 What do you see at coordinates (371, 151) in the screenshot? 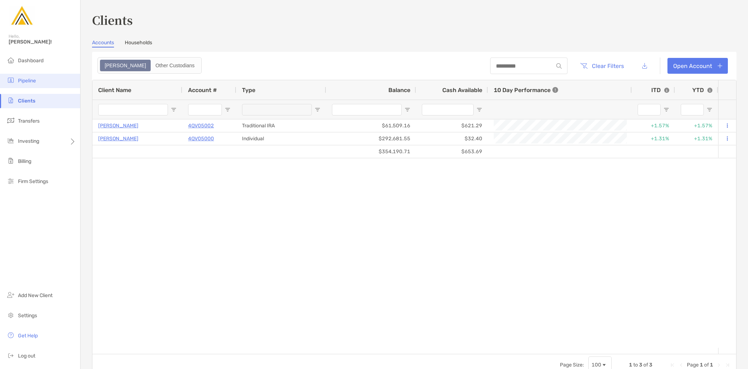
I see `div: $354,190.71` at bounding box center [371, 151].